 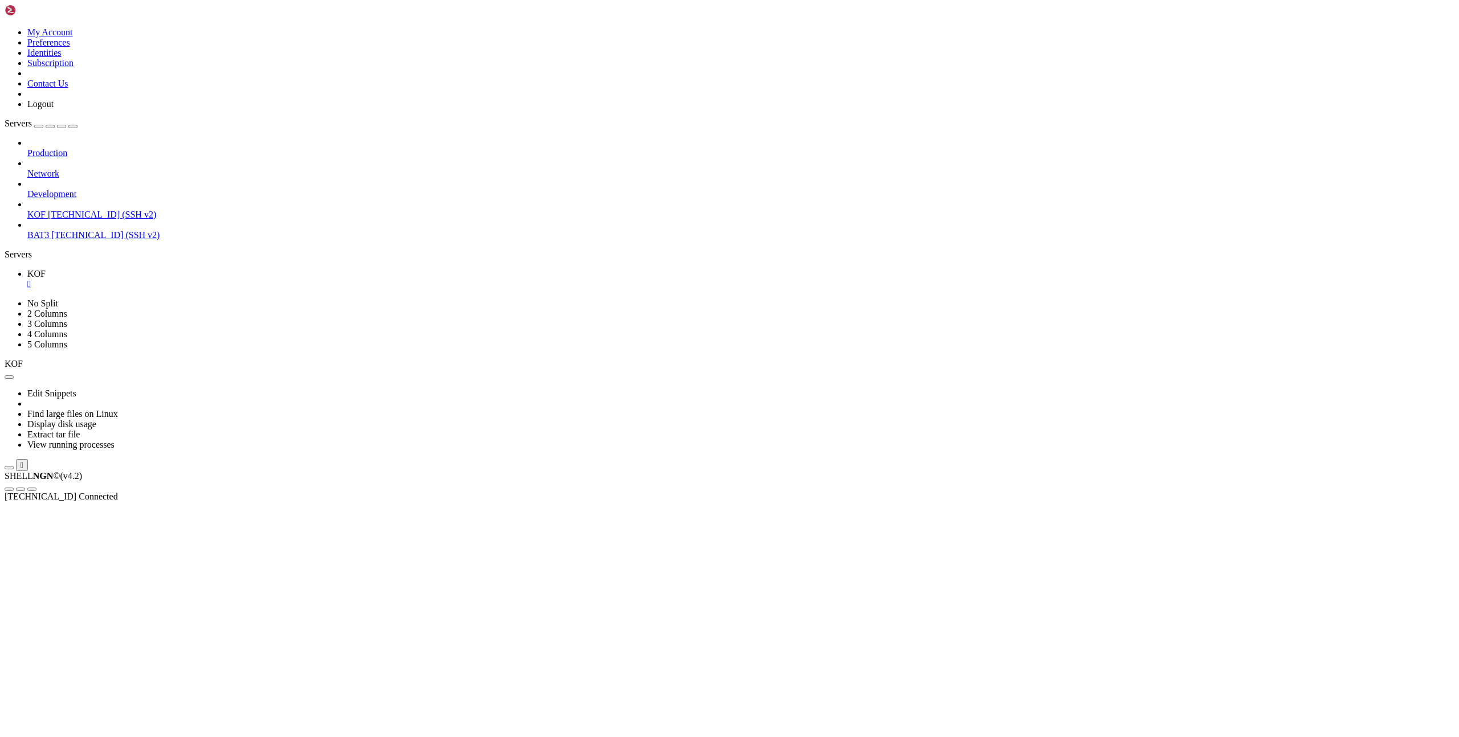 I want to click on span: Servers, so click(x=18, y=123).